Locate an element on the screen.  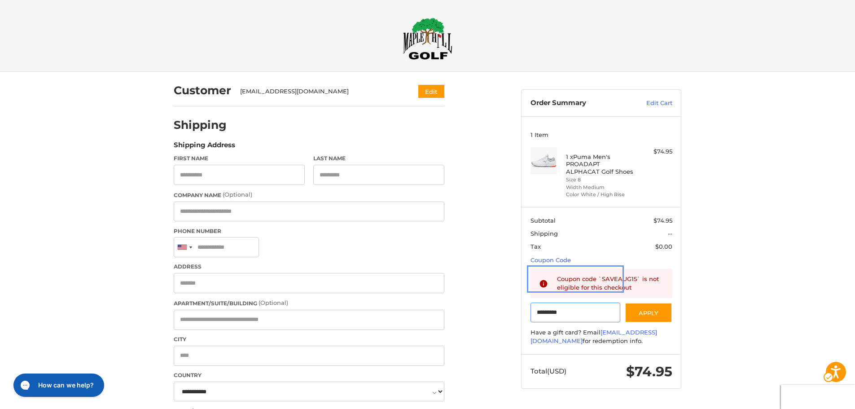
h1: How can we help? is located at coordinates (57, 15).